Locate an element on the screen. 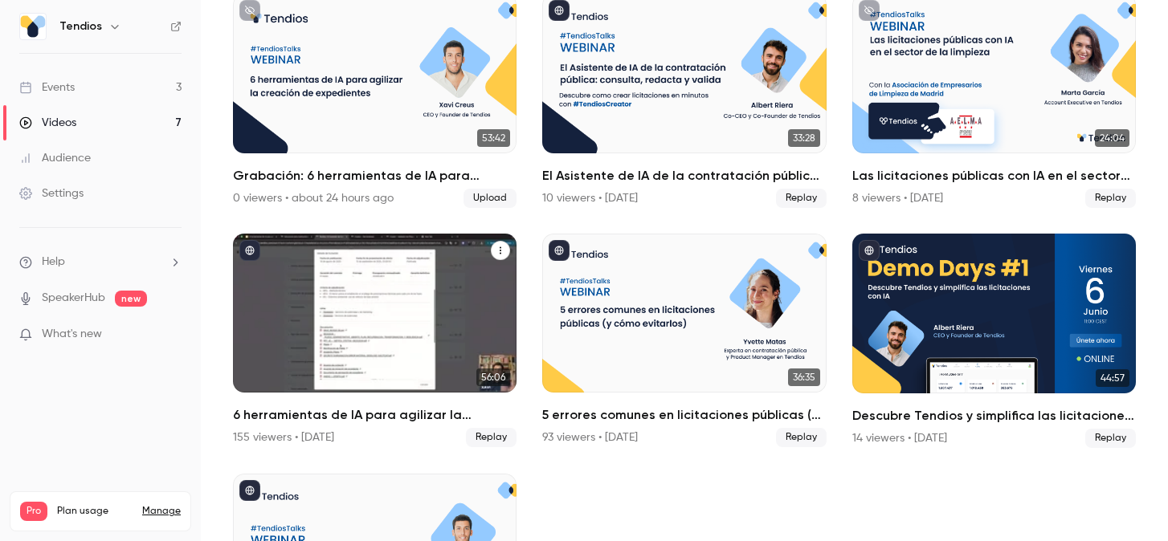 The height and width of the screenshot is (541, 1168). span: 24:04 is located at coordinates (1112, 138).